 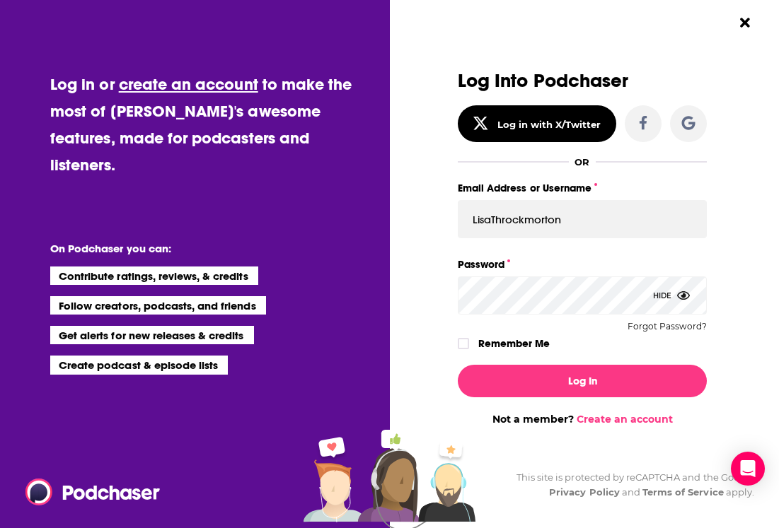 What do you see at coordinates (582, 81) in the screenshot?
I see `h3: Log Into Podchaser` at bounding box center [582, 81].